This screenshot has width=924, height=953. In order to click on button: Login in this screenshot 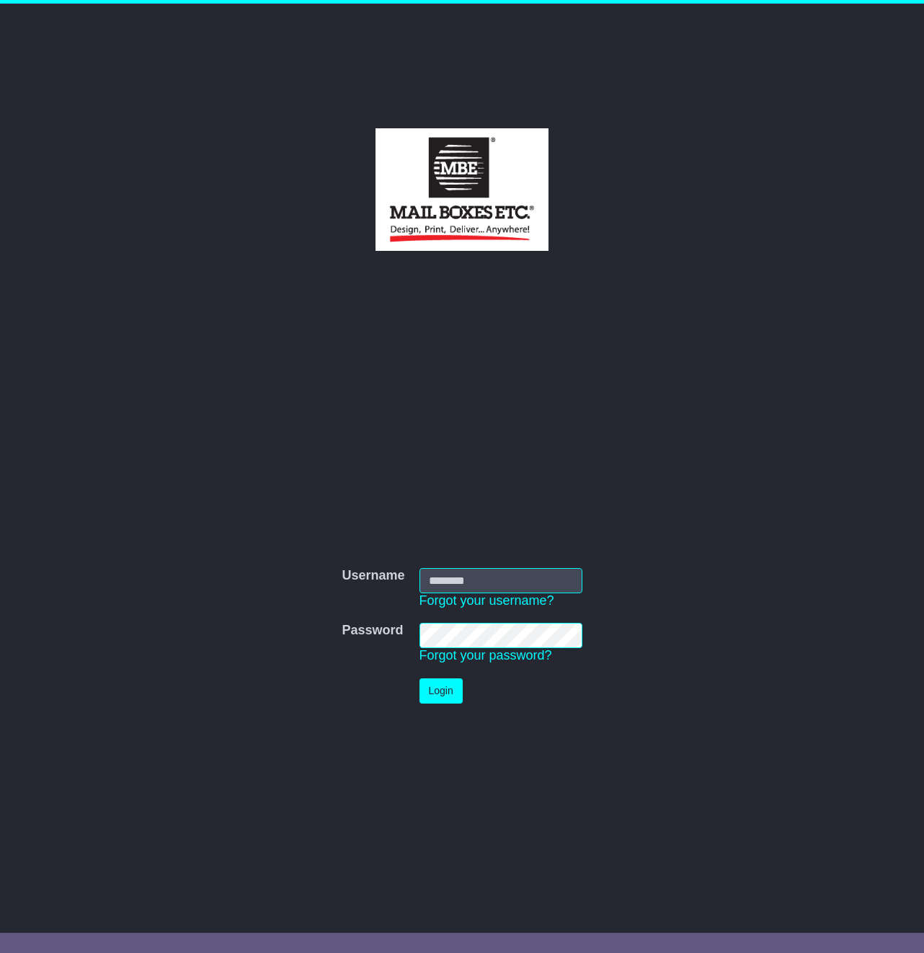, I will do `click(441, 691)`.